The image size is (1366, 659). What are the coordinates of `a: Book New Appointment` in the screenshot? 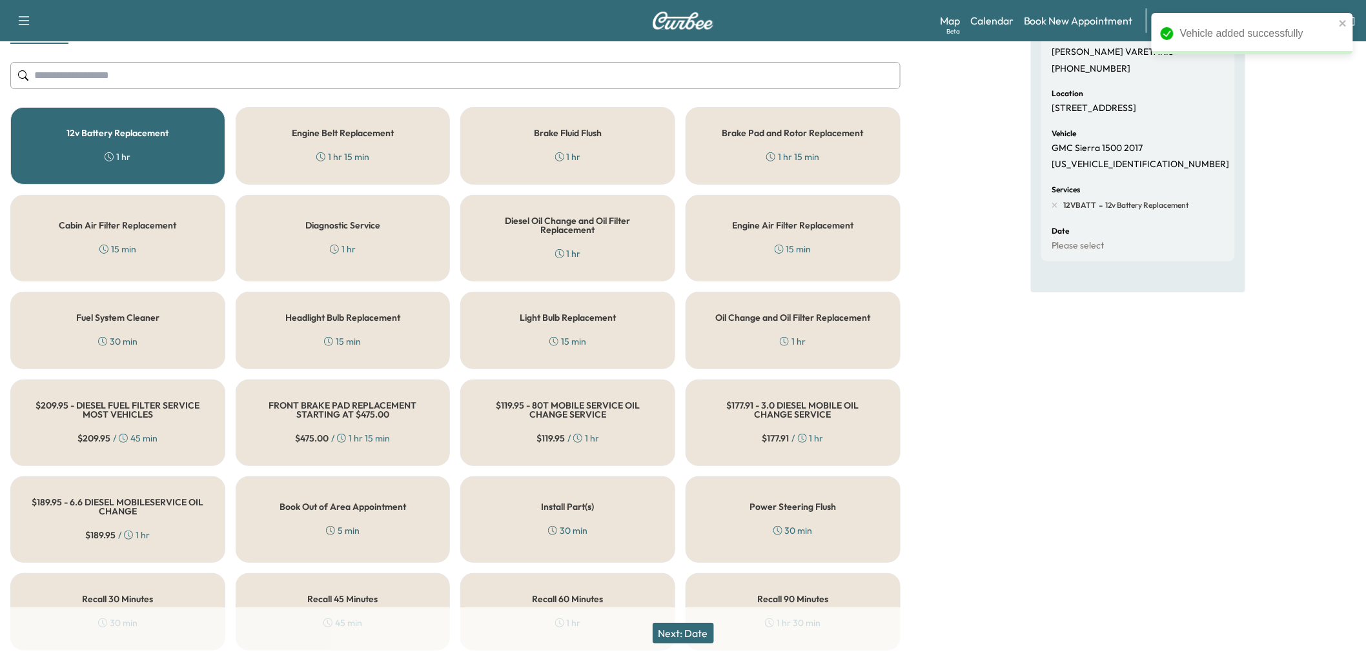 It's located at (1078, 21).